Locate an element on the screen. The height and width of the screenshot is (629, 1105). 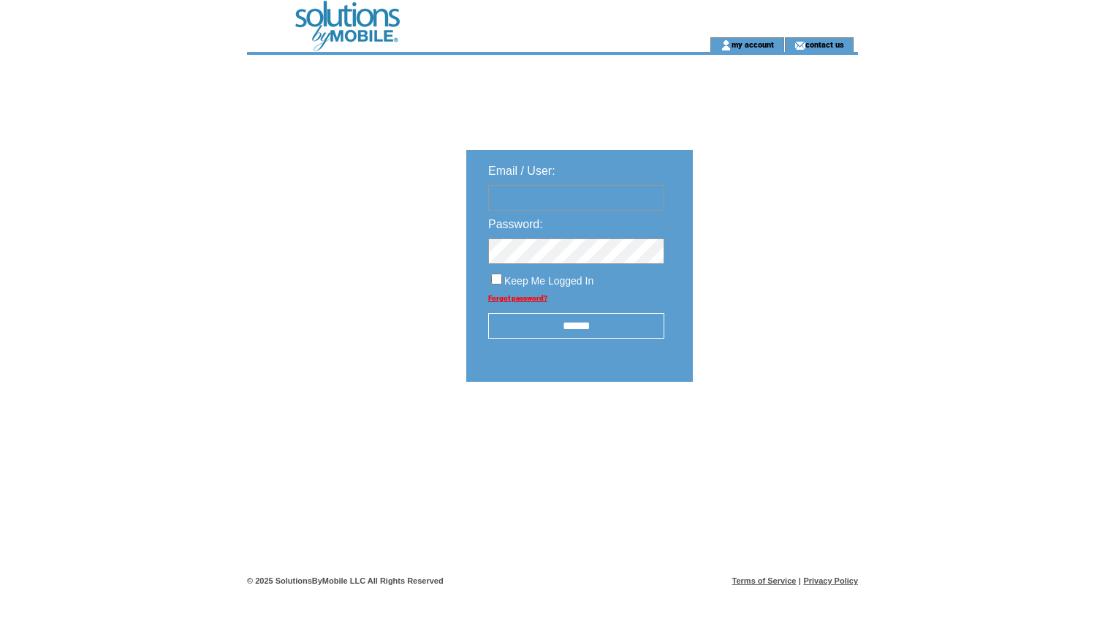
a: Privacy Policy is located at coordinates (830, 580).